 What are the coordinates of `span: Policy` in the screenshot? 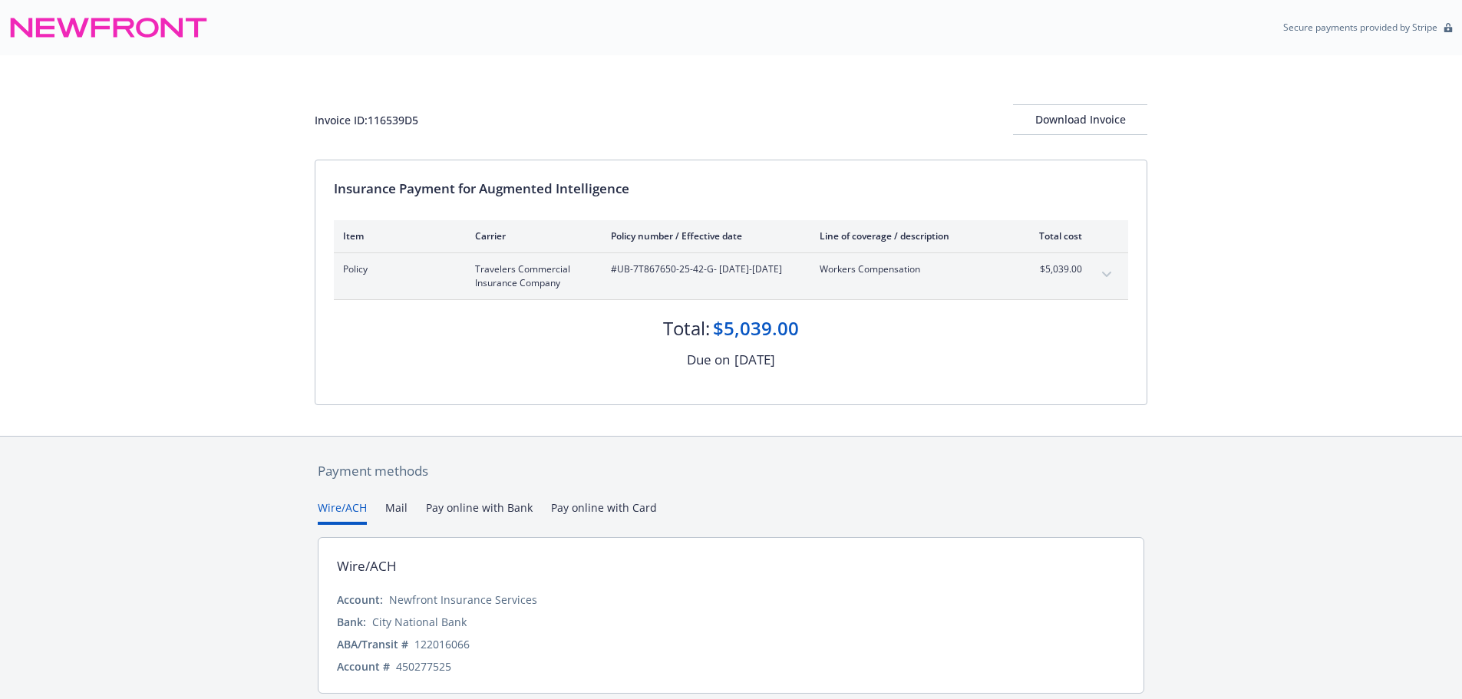 It's located at (397, 269).